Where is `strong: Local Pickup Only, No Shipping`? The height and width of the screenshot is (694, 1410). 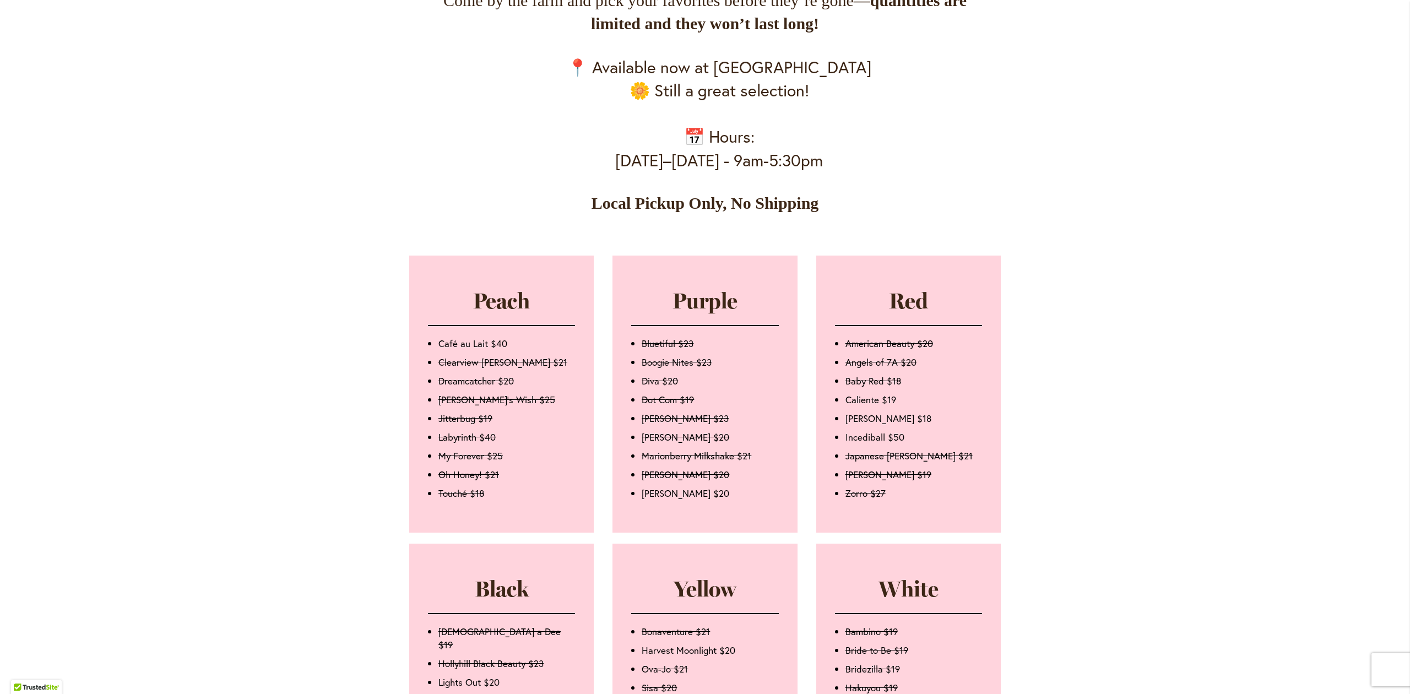
strong: Local Pickup Only, No Shipping is located at coordinates (705, 203).